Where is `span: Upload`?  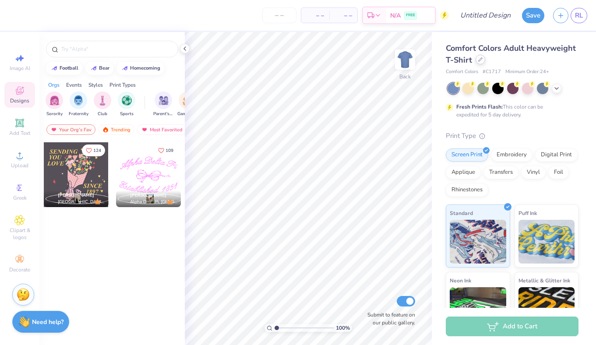
span: Upload is located at coordinates (20, 166).